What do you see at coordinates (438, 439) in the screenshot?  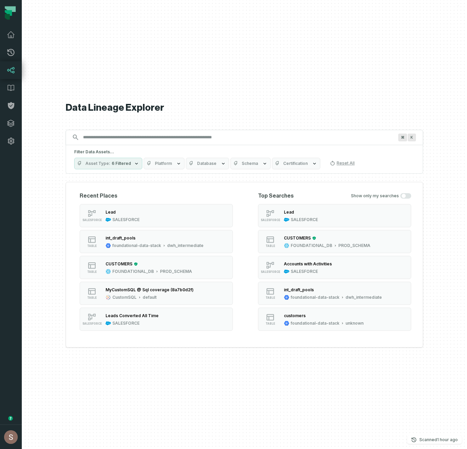 I see `p: Scanned` at bounding box center [438, 439].